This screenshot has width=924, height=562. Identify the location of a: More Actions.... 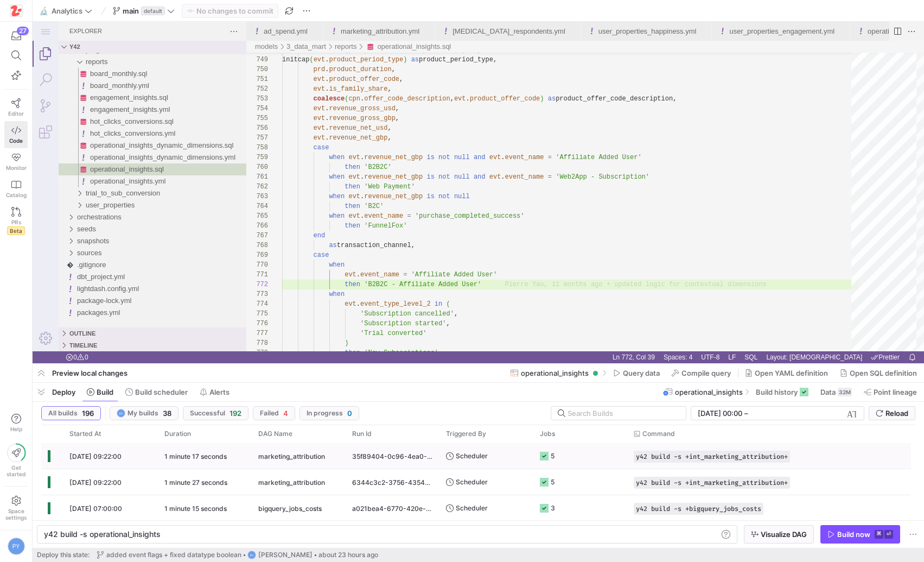
(879, 10).